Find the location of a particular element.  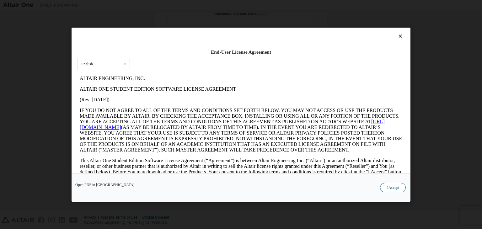

div: End-User License Agreement is located at coordinates (241, 52).